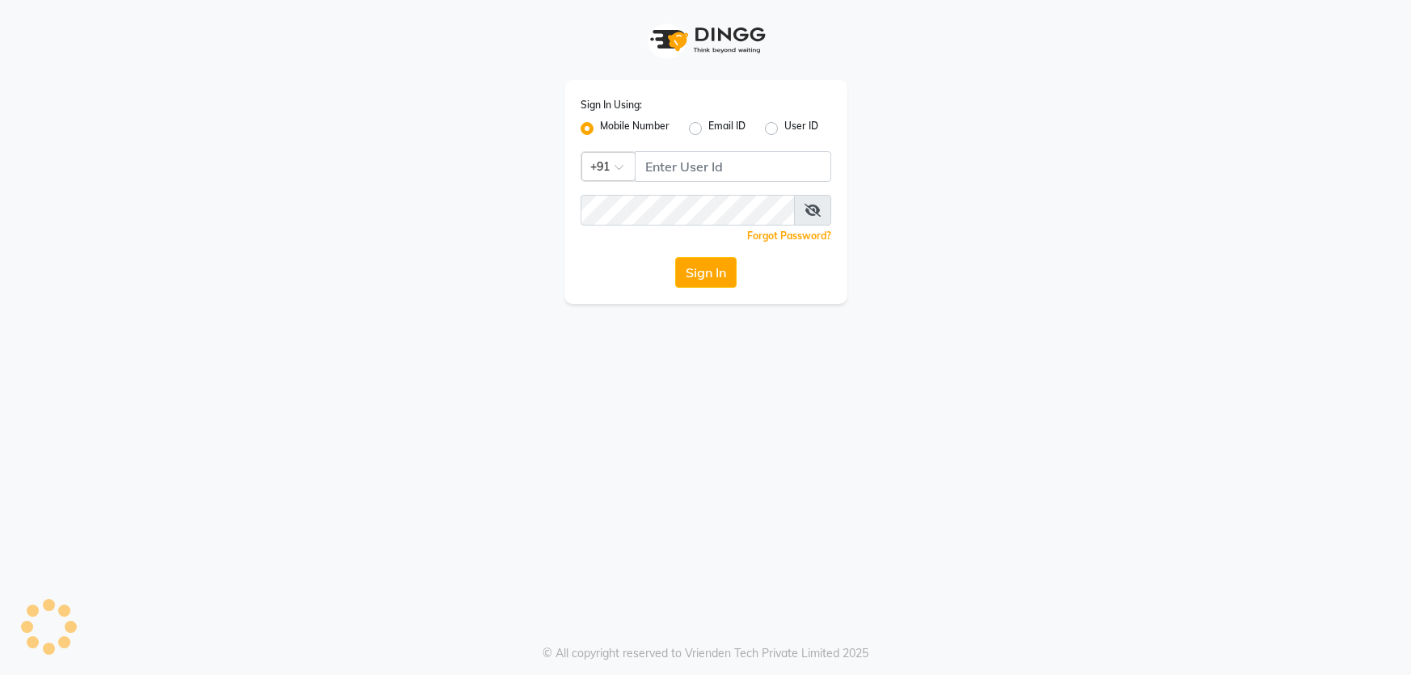 This screenshot has height=675, width=1411. Describe the element at coordinates (801, 129) in the screenshot. I see `label: User ID` at that location.